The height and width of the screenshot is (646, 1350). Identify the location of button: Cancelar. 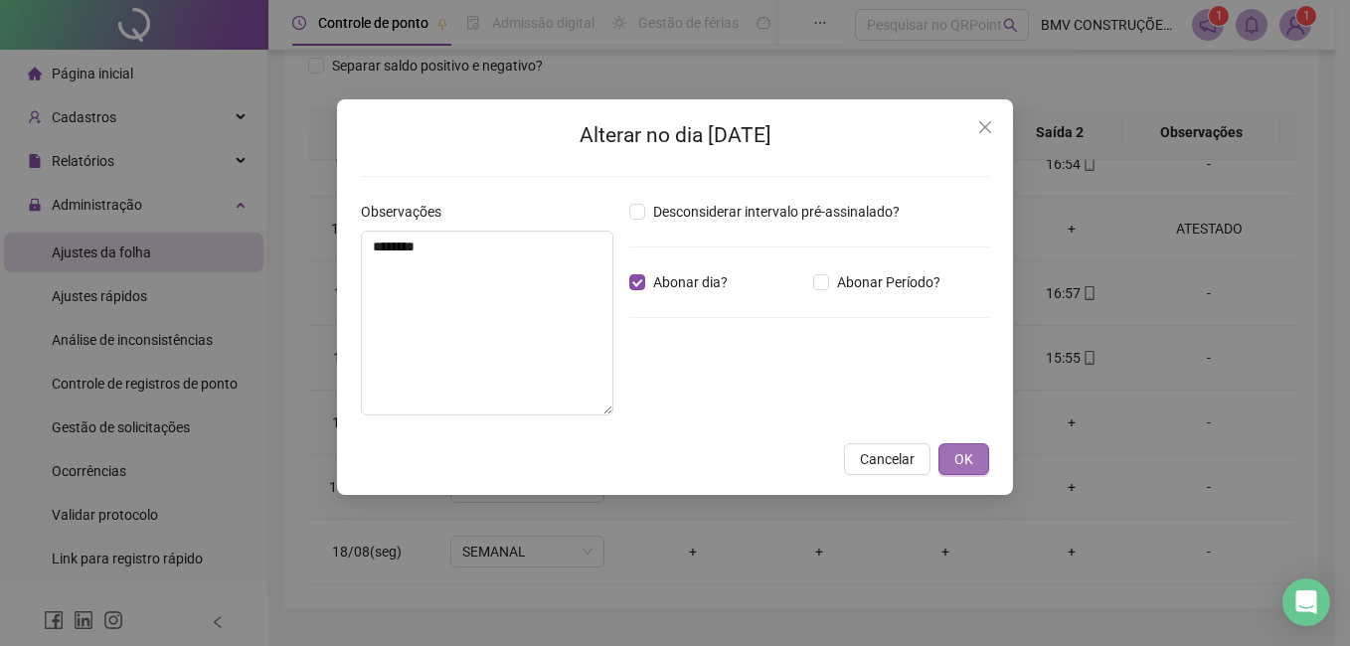
(887, 459).